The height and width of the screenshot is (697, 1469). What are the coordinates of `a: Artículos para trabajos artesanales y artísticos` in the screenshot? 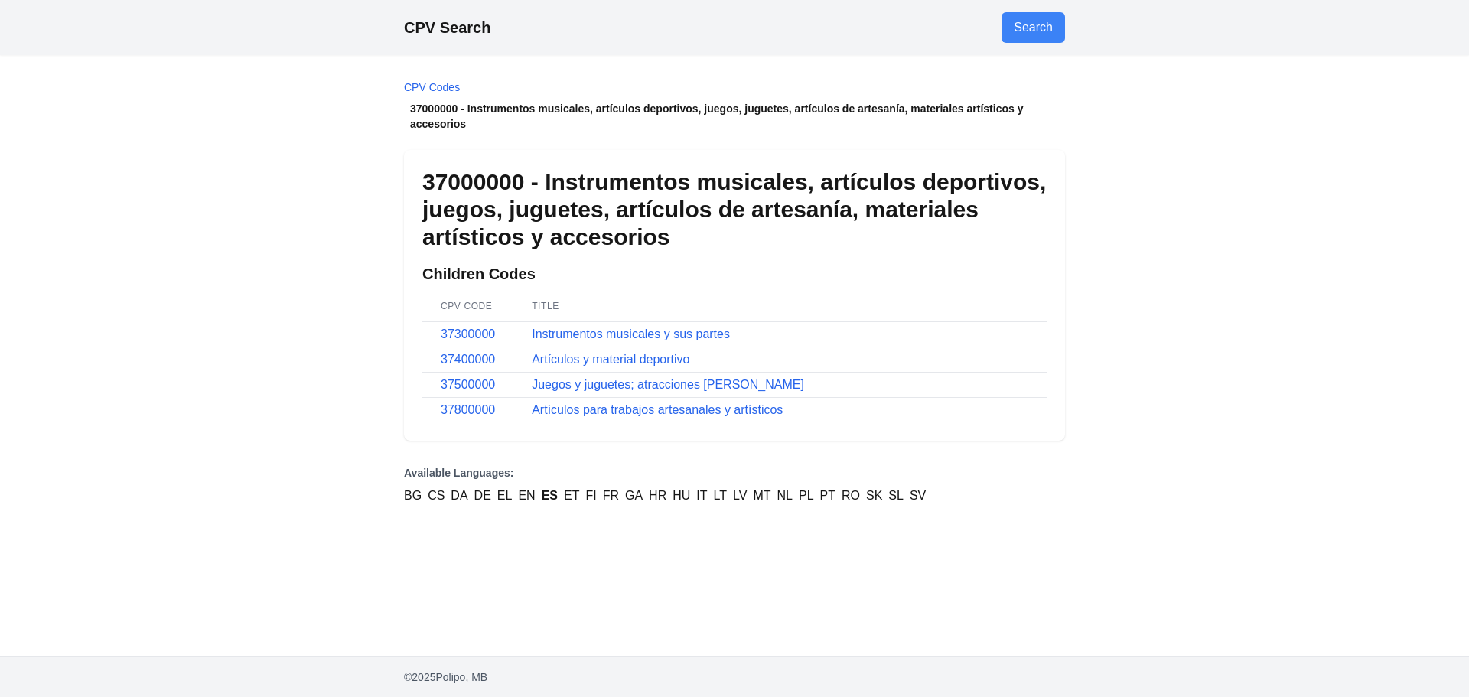 It's located at (657, 409).